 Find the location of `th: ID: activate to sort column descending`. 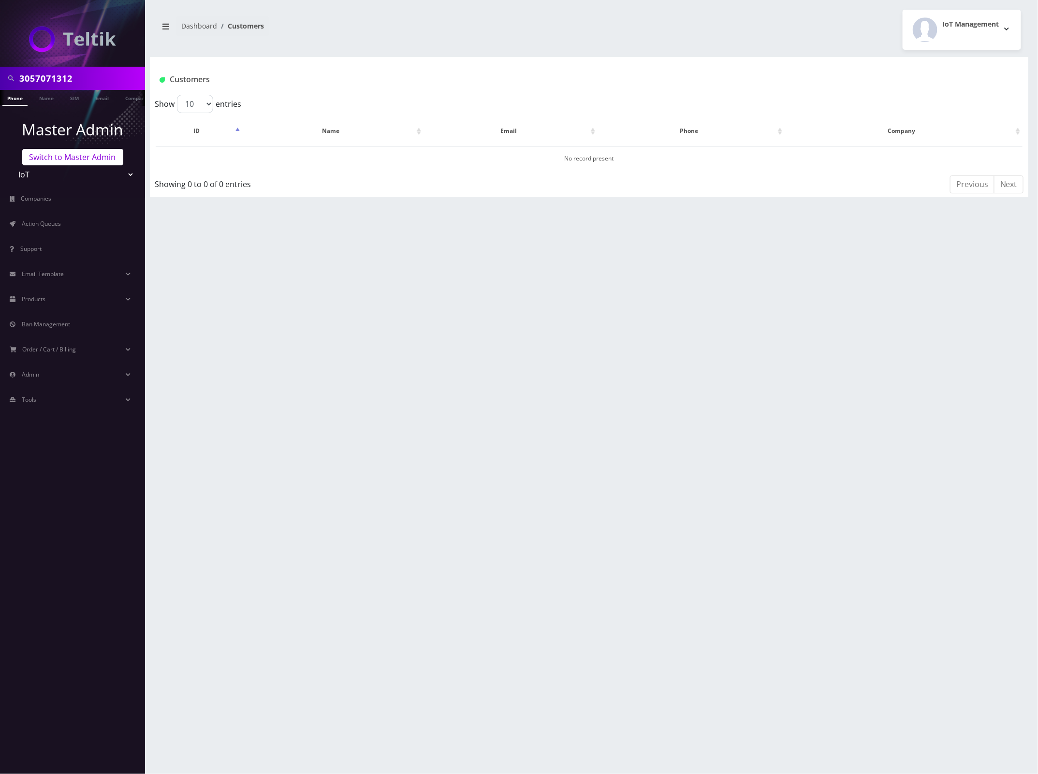

th: ID: activate to sort column descending is located at coordinates (199, 131).